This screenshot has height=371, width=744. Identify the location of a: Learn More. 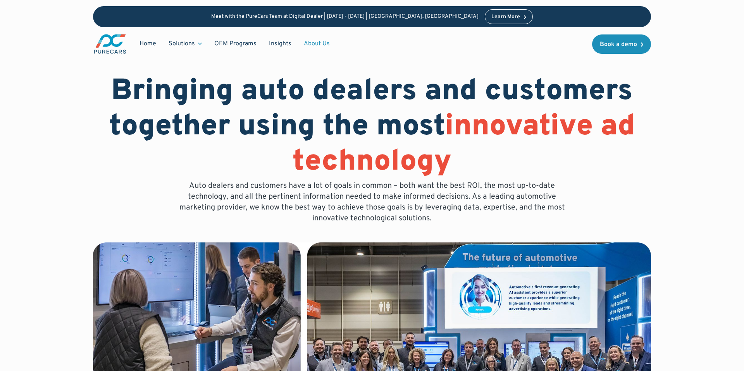
(509, 17).